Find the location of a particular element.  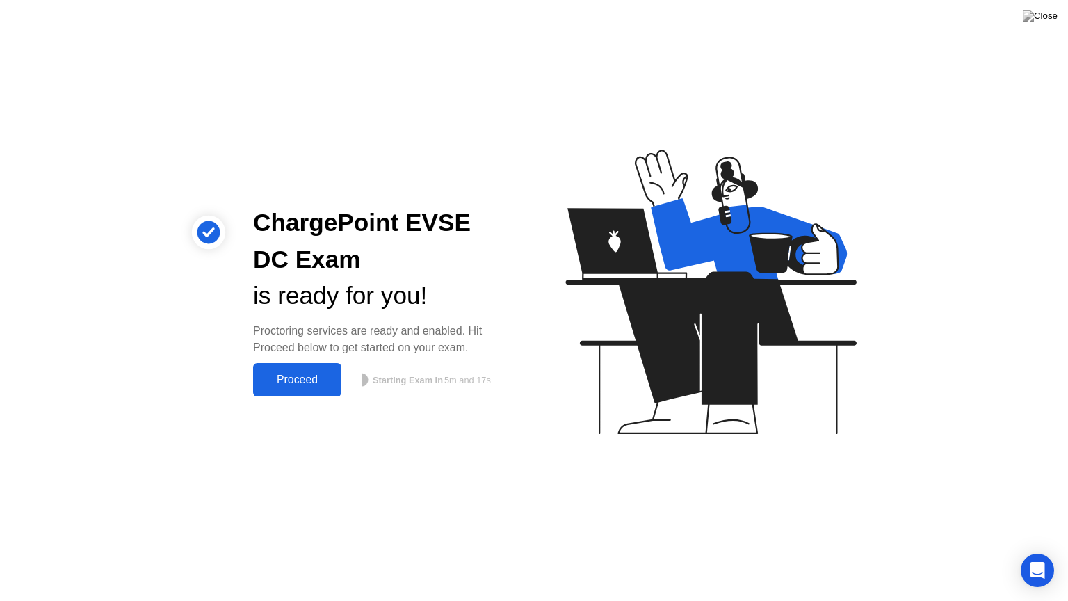

div: Proctoring services are ready and enabled. Hit Proceed below to get started on your exam. is located at coordinates (382, 339).